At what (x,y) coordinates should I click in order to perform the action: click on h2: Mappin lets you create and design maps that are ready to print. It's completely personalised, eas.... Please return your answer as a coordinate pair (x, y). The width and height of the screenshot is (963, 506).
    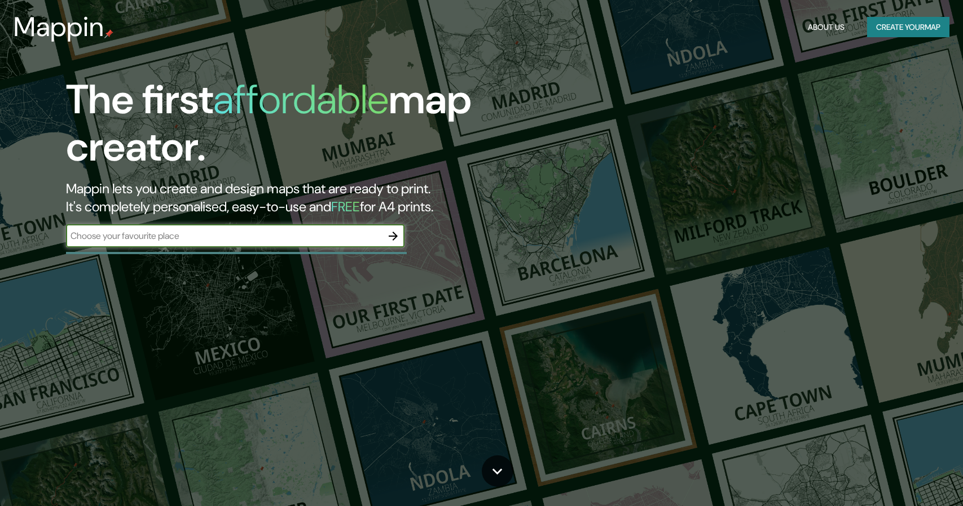
    Looking at the image, I should click on (307, 198).